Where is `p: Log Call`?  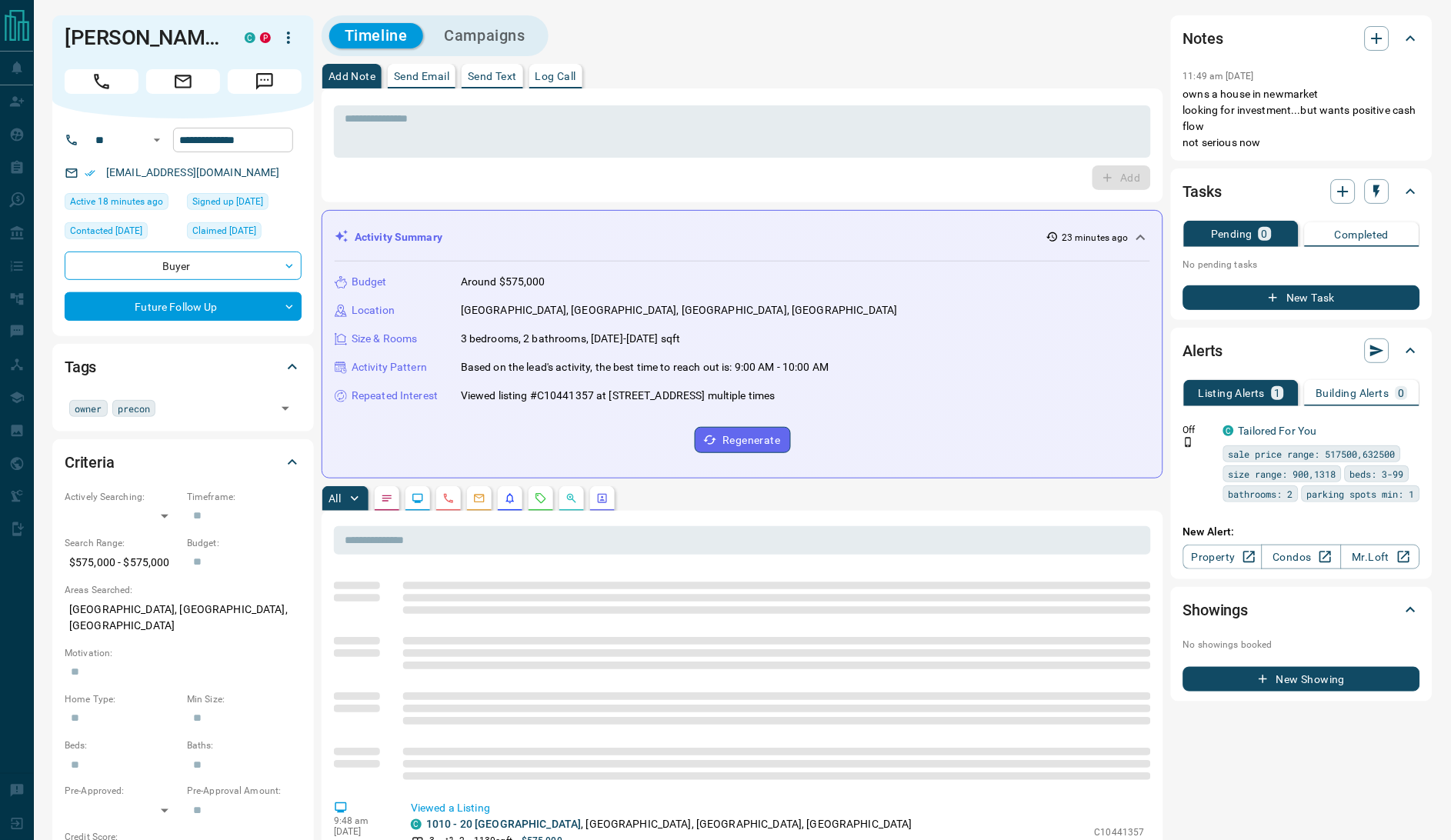 p: Log Call is located at coordinates (555, 76).